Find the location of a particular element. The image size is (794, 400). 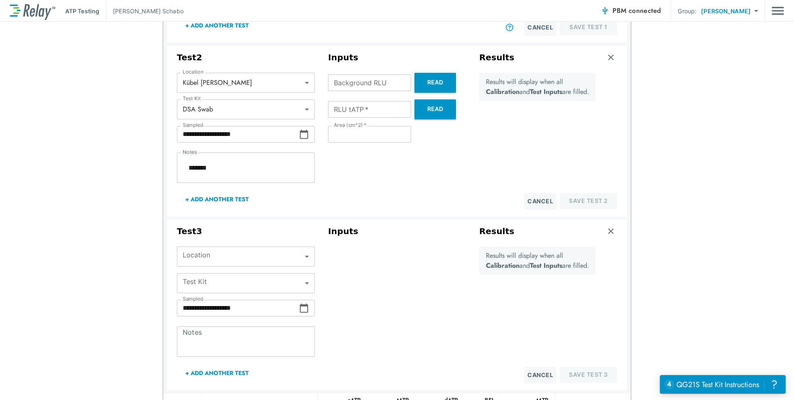

div: QG21S Test Kit Instructions is located at coordinates (58, 10).